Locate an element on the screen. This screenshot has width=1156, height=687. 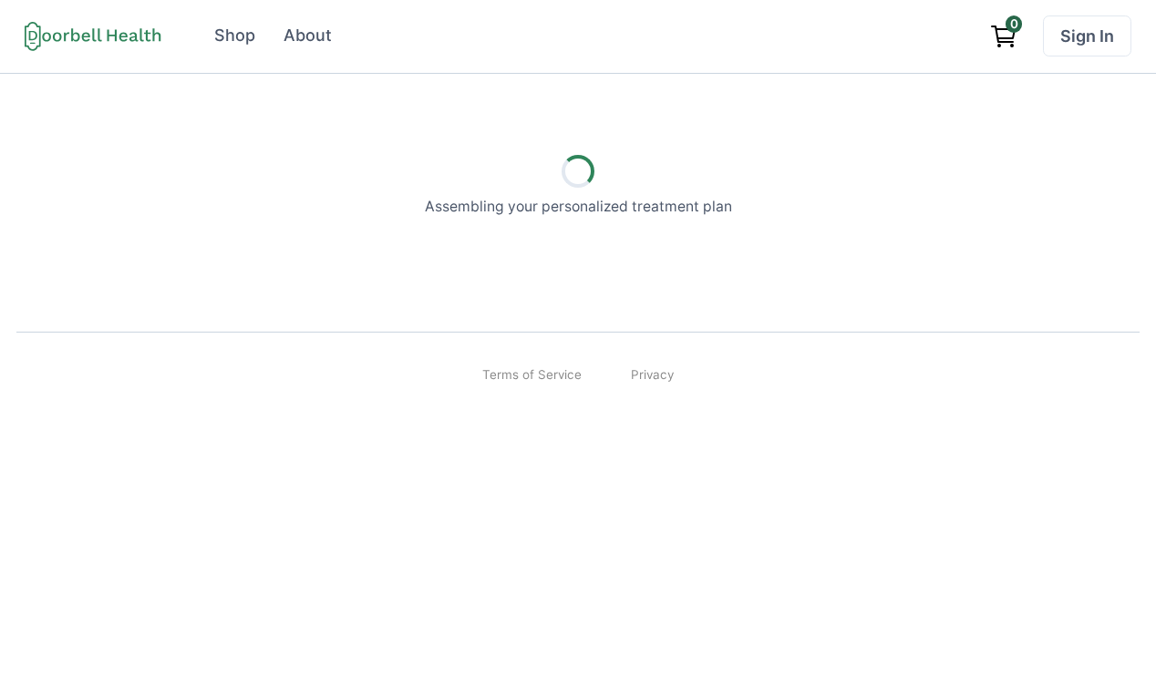
a: Sign In is located at coordinates (1086, 36).